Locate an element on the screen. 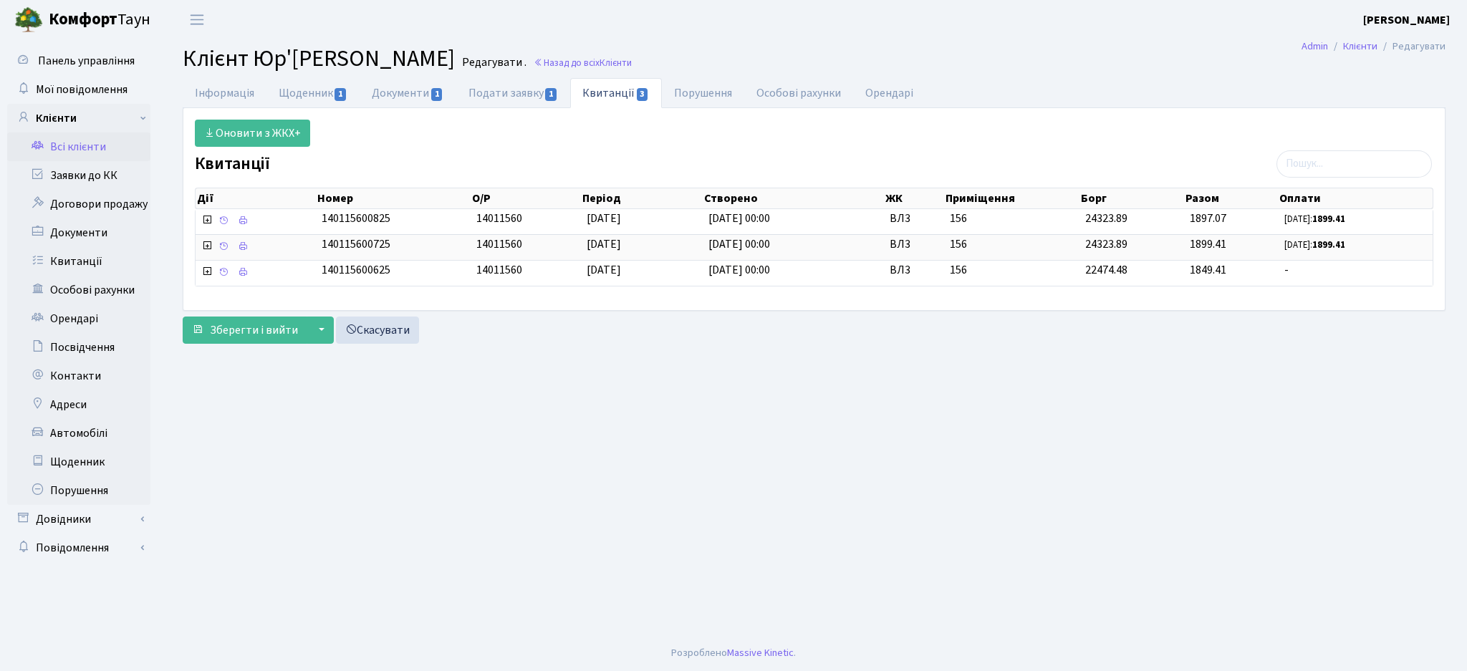 The width and height of the screenshot is (1467, 671). a: Заявки до КК is located at coordinates (79, 176).